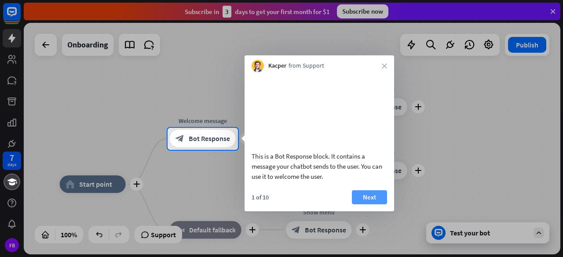 This screenshot has width=563, height=257. Describe the element at coordinates (20, 17) in the screenshot. I see `button: Open LiveChat chat widget` at that location.